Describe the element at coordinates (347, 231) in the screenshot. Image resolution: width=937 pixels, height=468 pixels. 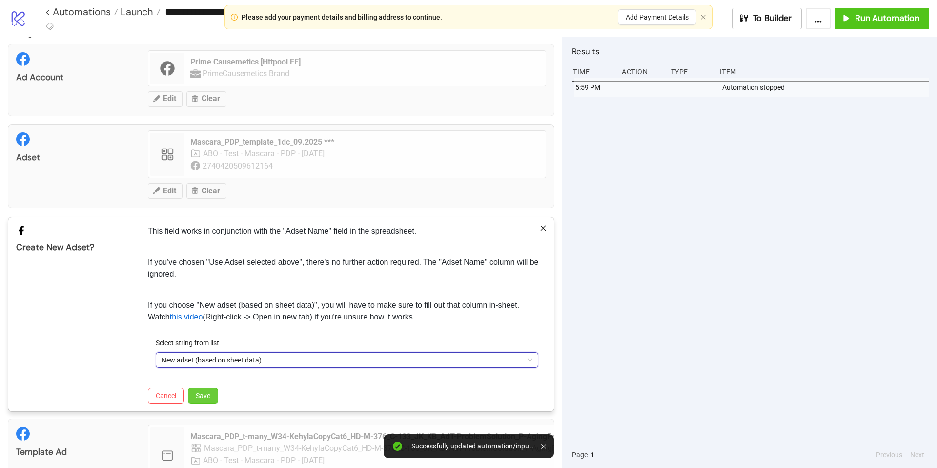
I see `p: This field works in conjunction with the "Adset Name" field in the spreadsheet.` at that location.